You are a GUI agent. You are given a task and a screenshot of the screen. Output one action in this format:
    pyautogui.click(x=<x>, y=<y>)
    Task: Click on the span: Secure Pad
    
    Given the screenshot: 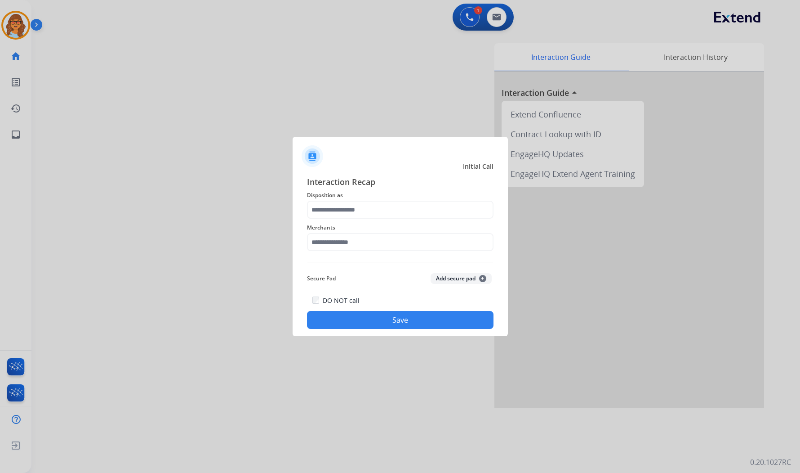 What is the action you would take?
    pyautogui.click(x=321, y=278)
    